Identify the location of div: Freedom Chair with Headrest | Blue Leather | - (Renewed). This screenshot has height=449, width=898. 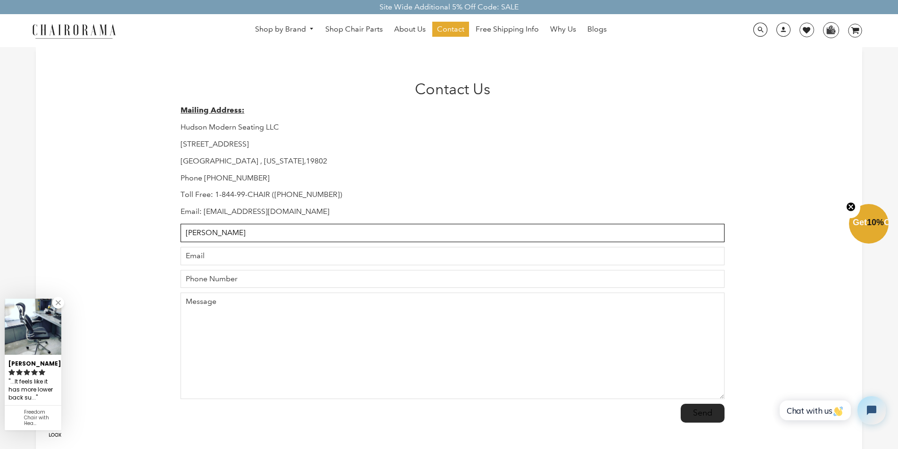
(41, 418).